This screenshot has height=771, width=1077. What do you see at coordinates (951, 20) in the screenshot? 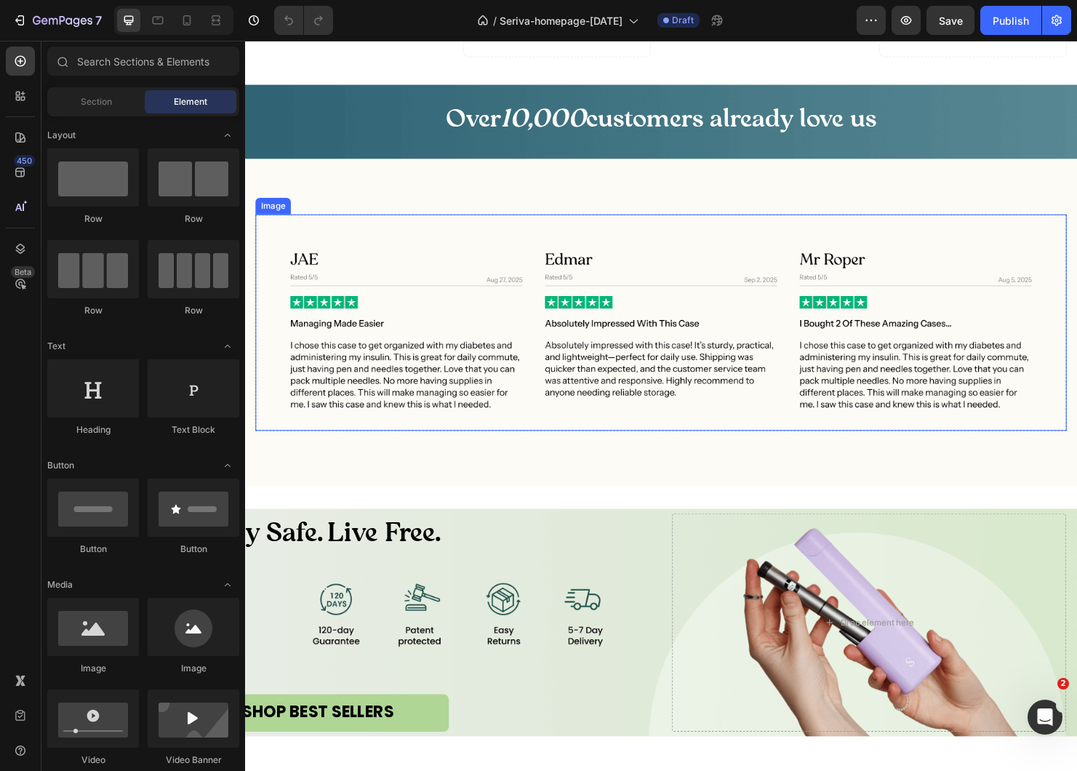
I see `span: Save` at bounding box center [951, 20].